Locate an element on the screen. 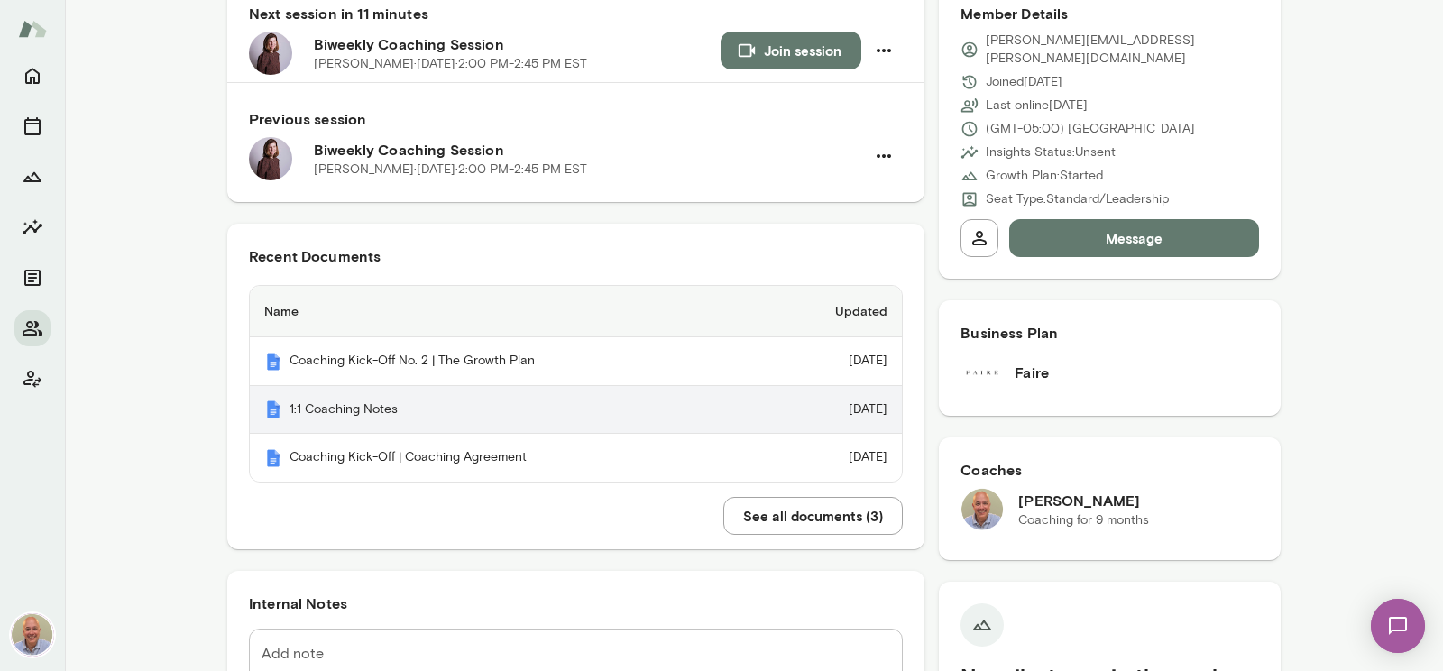  button: Message is located at coordinates (1133, 238).